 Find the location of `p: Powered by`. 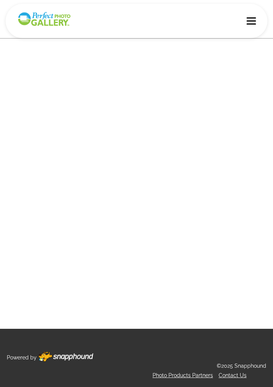

p: Powered by is located at coordinates (22, 358).